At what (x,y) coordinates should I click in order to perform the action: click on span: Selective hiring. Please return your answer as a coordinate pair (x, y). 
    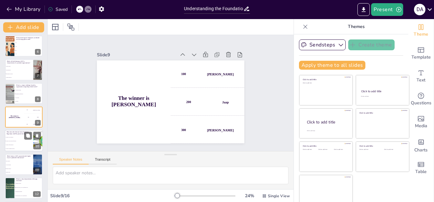
    Looking at the image, I should click on (19, 66).